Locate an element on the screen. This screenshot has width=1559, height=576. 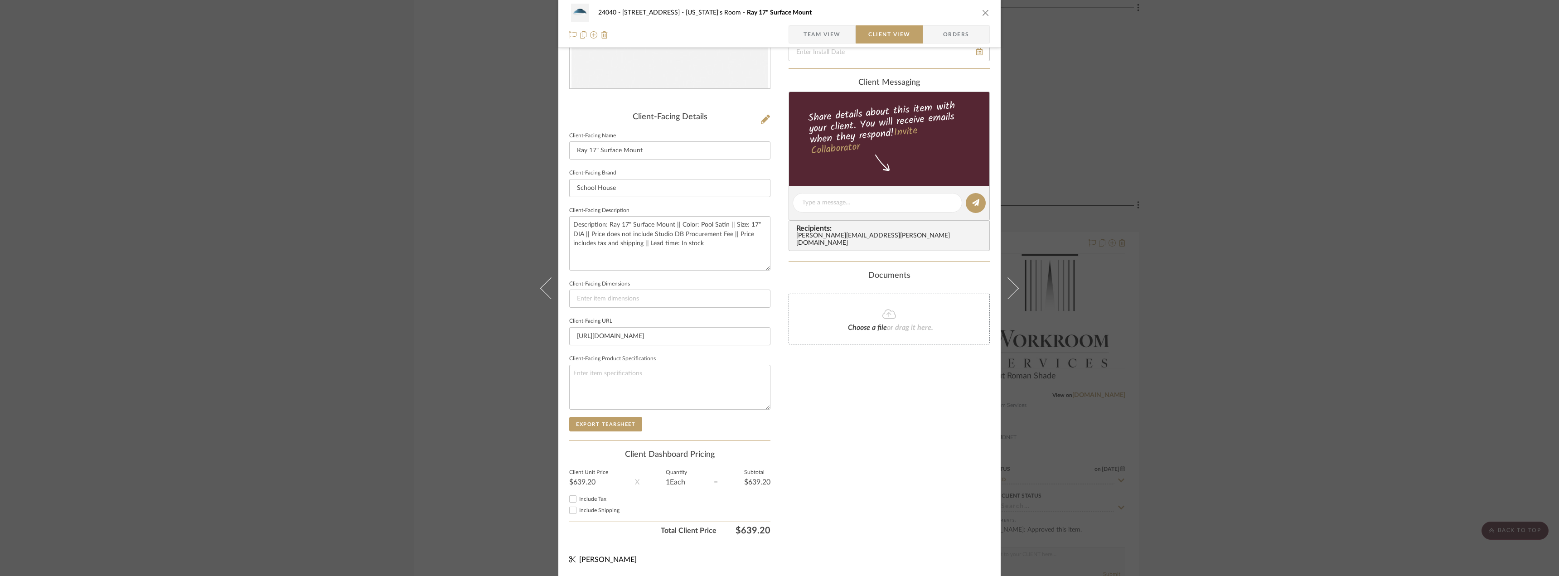
label: Client-Facing Description is located at coordinates (599, 211).